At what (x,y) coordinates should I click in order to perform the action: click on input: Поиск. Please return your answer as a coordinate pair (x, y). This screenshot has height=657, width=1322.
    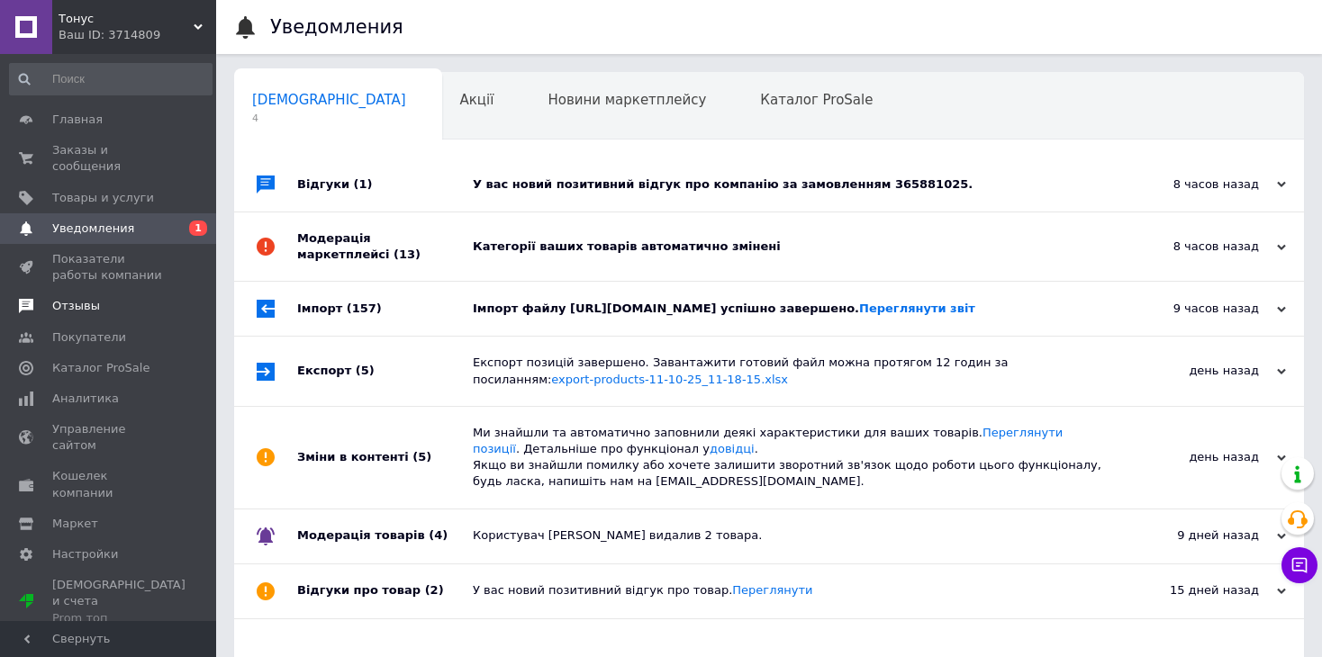
    Looking at the image, I should click on (111, 79).